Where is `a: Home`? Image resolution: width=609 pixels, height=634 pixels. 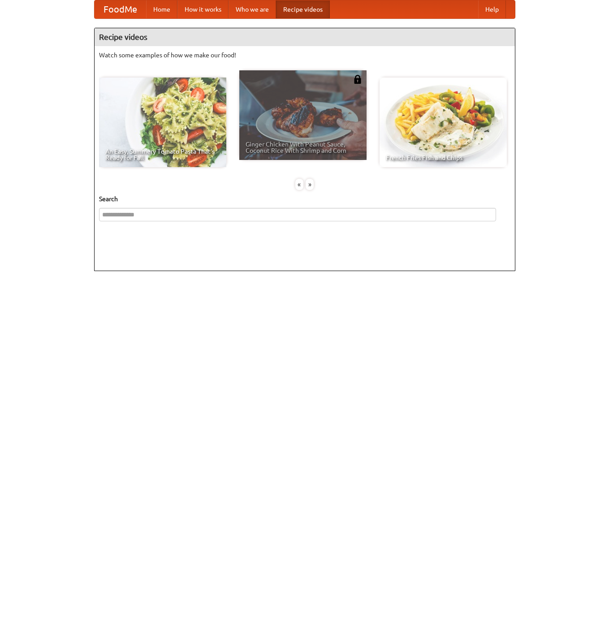 a: Home is located at coordinates (162, 9).